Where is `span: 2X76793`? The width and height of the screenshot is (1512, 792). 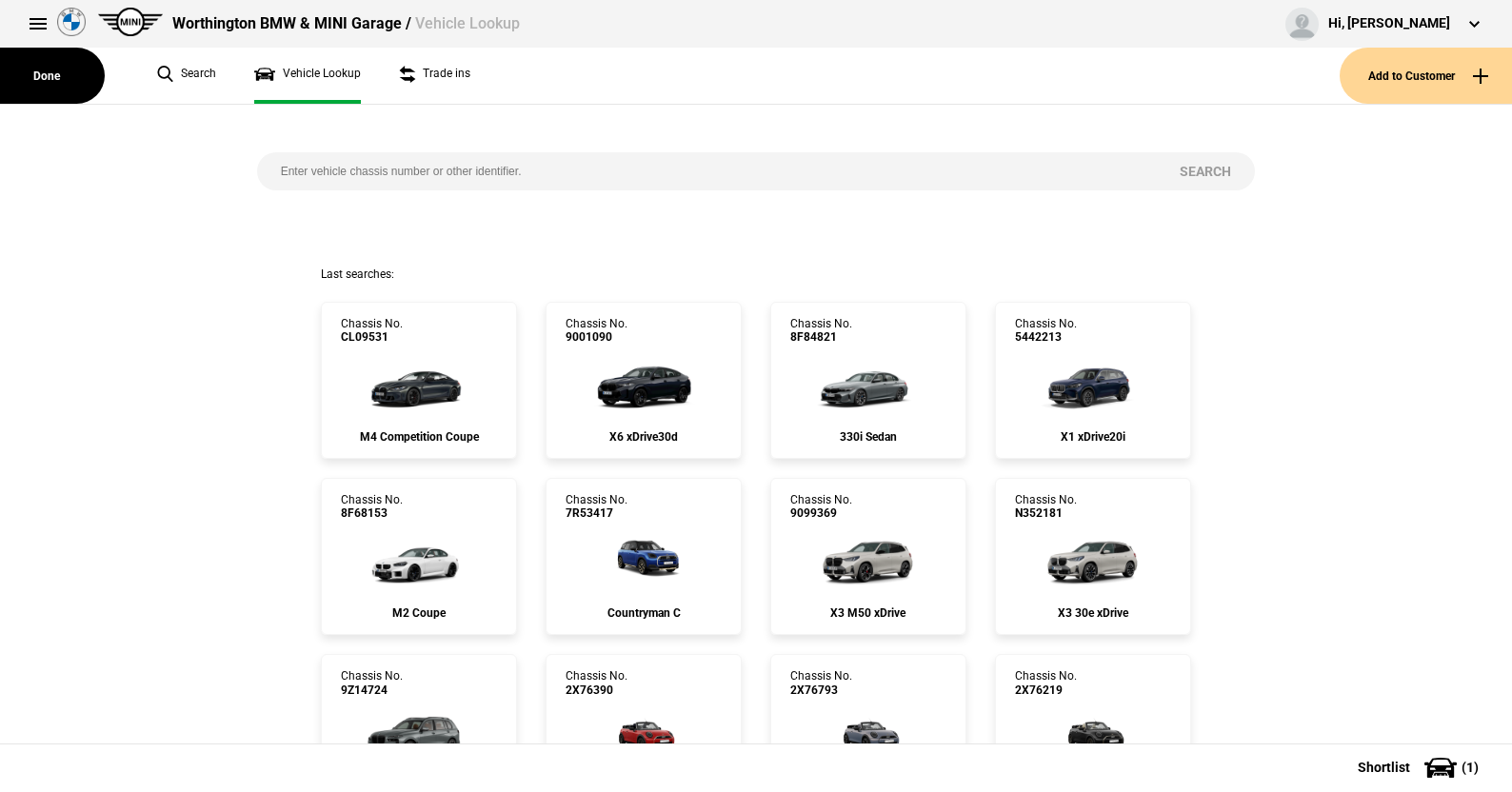
span: 2X76793 is located at coordinates (821, 690).